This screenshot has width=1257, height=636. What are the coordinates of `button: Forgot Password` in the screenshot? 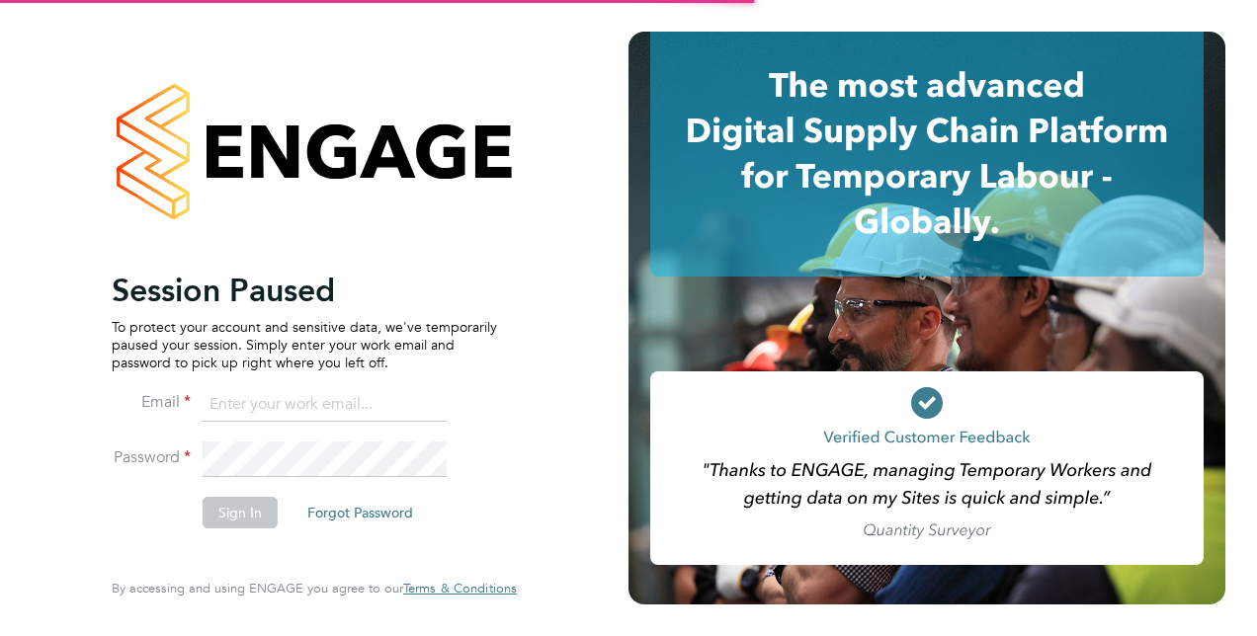 It's located at (360, 513).